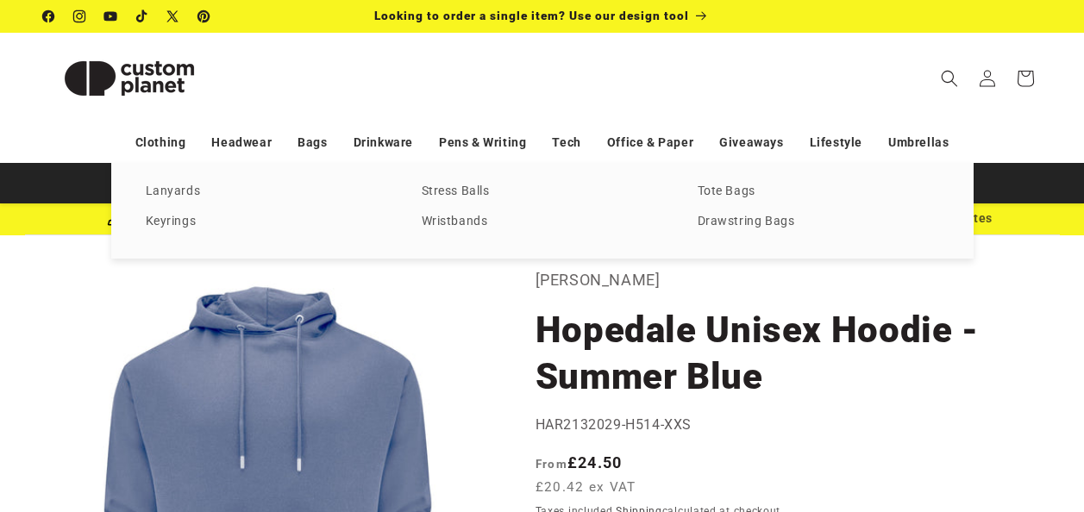  What do you see at coordinates (312, 142) in the screenshot?
I see `a: Bags` at bounding box center [312, 142].